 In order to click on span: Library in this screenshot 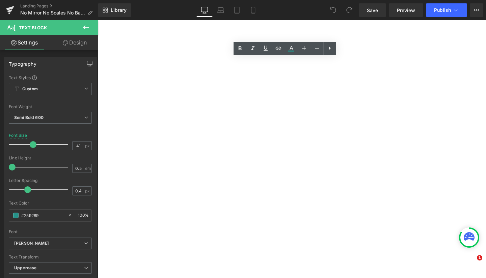, I will do `click(118, 10)`.